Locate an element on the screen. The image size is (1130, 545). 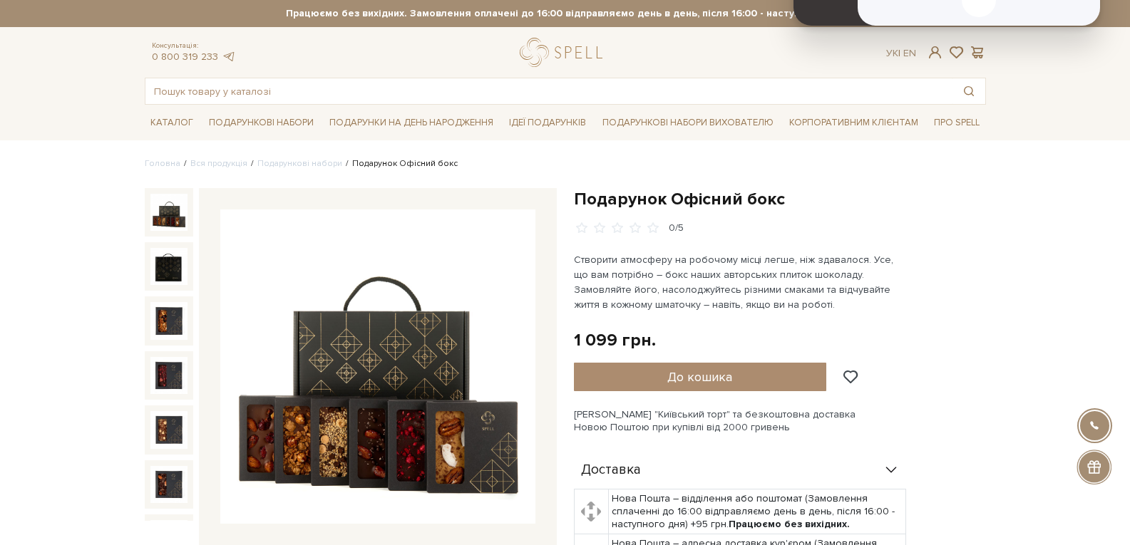
button: До кошика is located at coordinates (700, 377).